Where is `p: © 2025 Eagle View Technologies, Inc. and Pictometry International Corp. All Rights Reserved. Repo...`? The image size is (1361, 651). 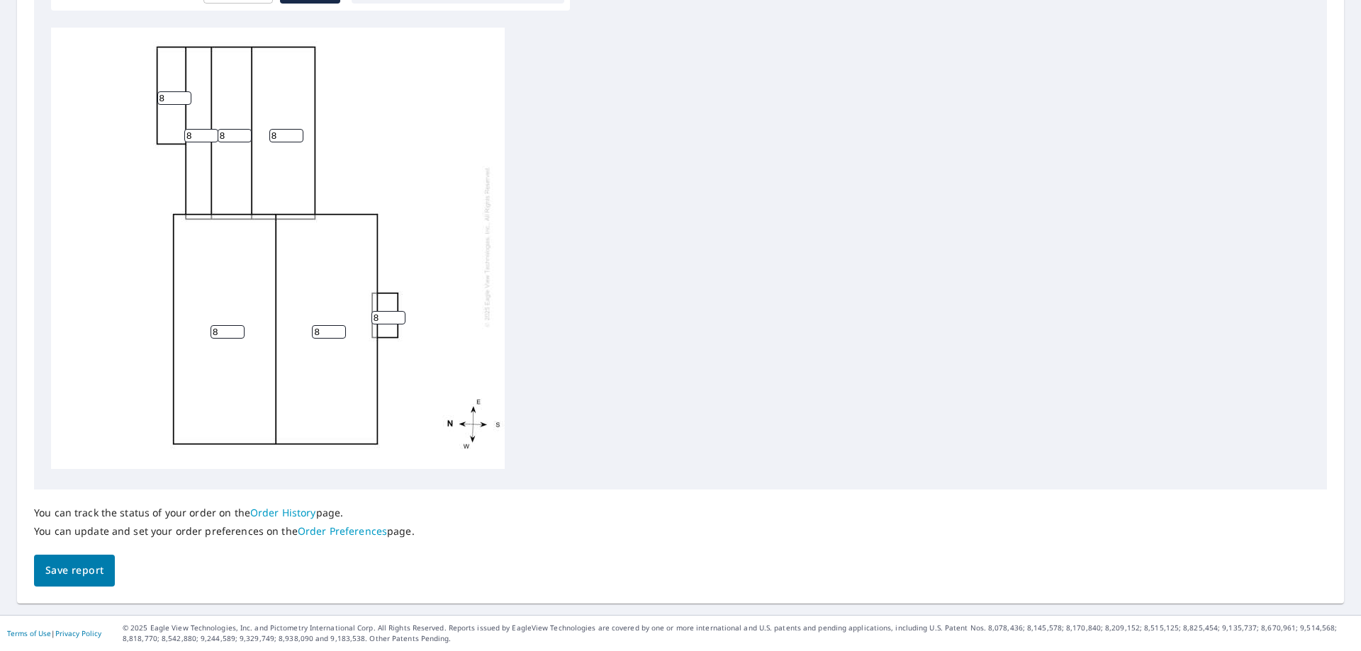 p: © 2025 Eagle View Technologies, Inc. and Pictometry International Corp. All Rights Reserved. Repo... is located at coordinates (738, 634).